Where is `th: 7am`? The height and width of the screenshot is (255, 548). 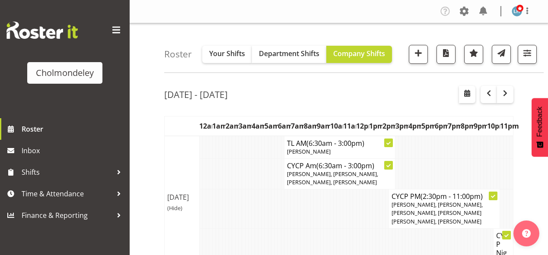
th: 7am is located at coordinates (297, 126).